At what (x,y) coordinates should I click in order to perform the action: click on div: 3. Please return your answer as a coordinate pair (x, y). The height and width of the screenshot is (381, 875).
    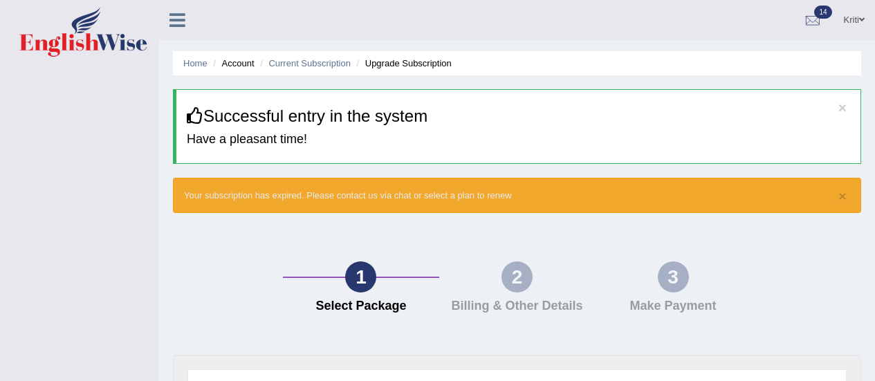
    Looking at the image, I should click on (673, 277).